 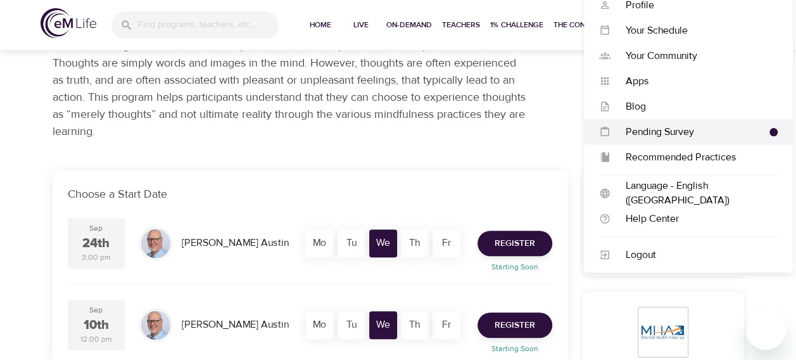 I want to click on div: Pending Survey, so click(x=690, y=132).